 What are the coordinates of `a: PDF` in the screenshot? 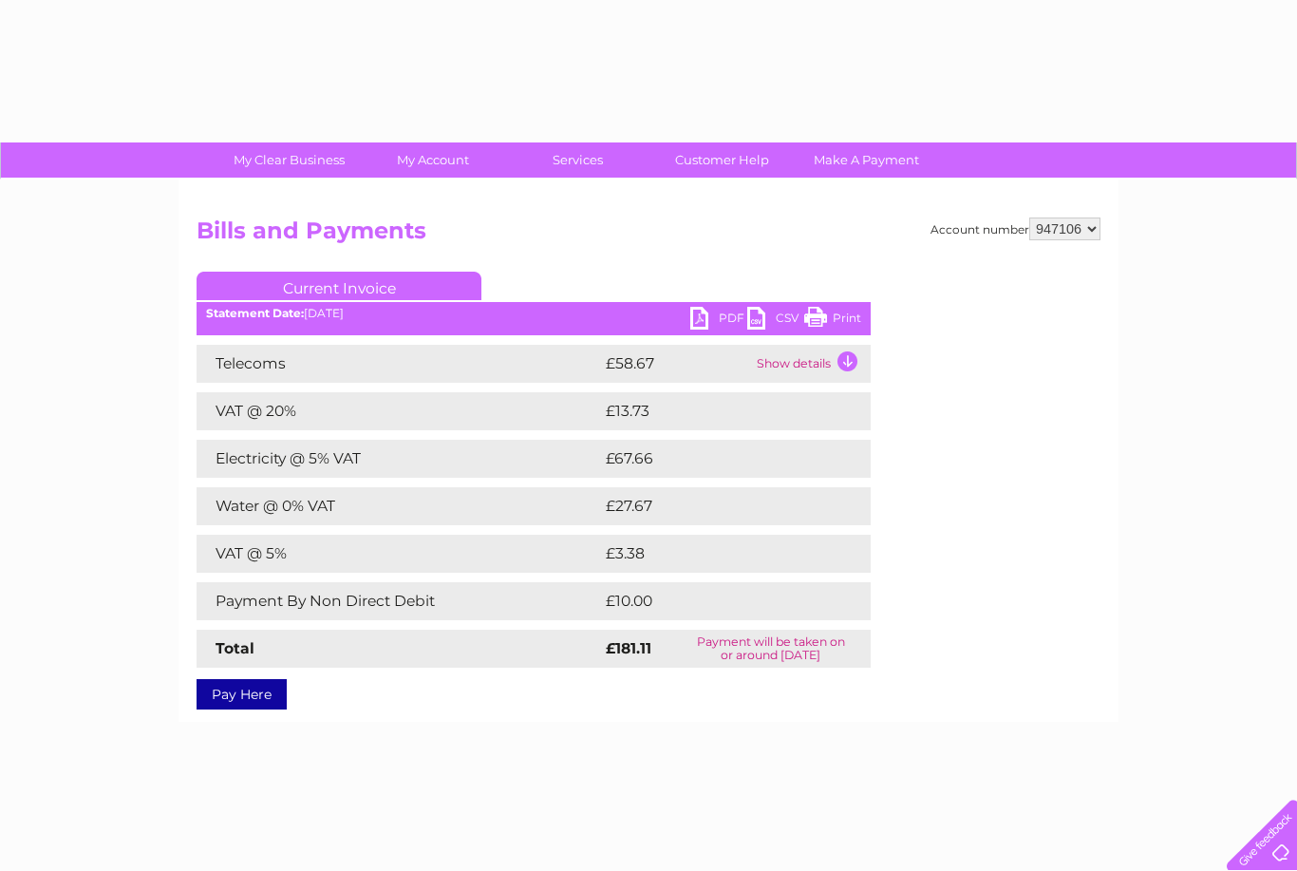 It's located at (719, 320).